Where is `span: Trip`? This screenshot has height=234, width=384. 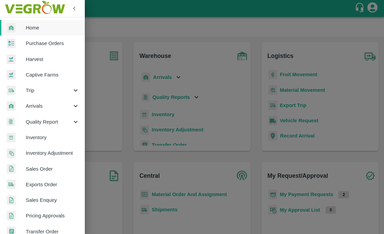
span: Trip is located at coordinates (49, 90).